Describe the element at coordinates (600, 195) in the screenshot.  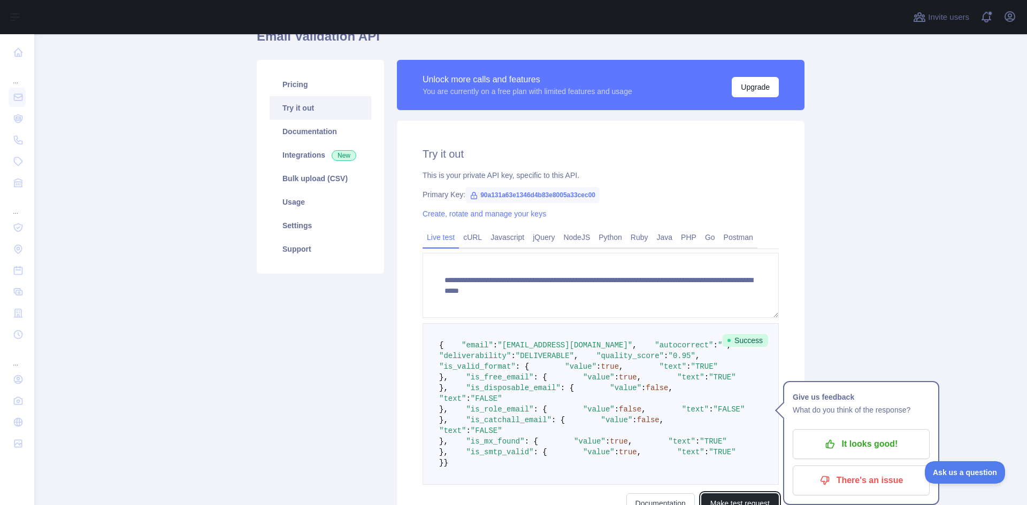
I see `div: Primary Key:` at that location.